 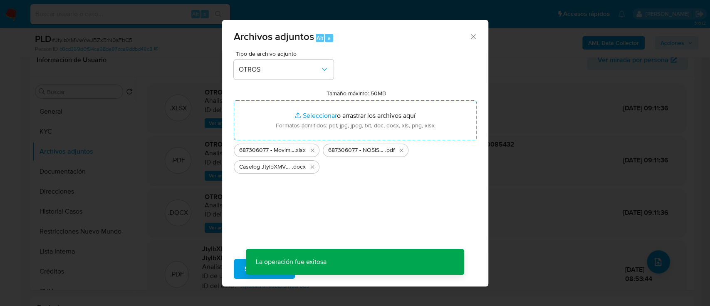 I want to click on span: Cancelar, so click(x=322, y=269).